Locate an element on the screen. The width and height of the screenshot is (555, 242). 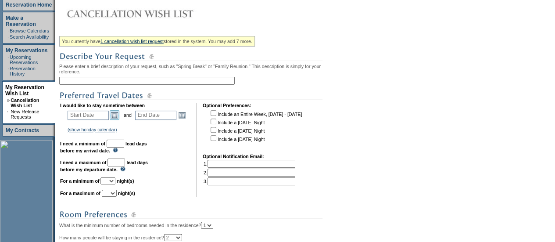
b: lead days before my arrival date. is located at coordinates (104, 147).